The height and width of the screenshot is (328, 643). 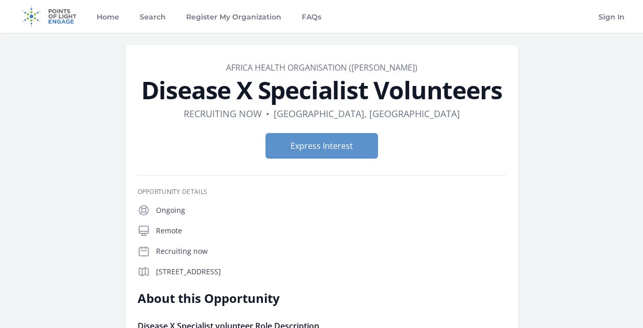 I want to click on button: Express Interest, so click(x=322, y=146).